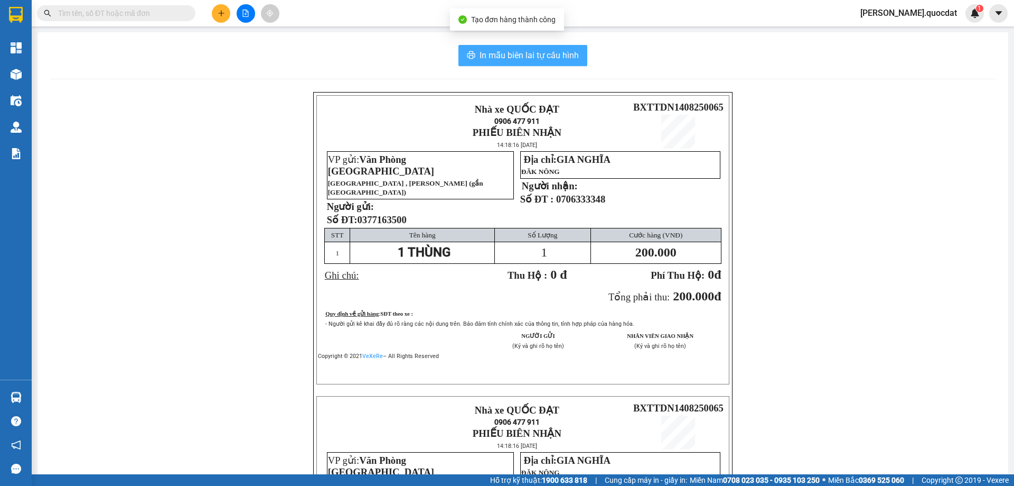 The height and width of the screenshot is (486, 1014). I want to click on sup: 1, so click(980, 8).